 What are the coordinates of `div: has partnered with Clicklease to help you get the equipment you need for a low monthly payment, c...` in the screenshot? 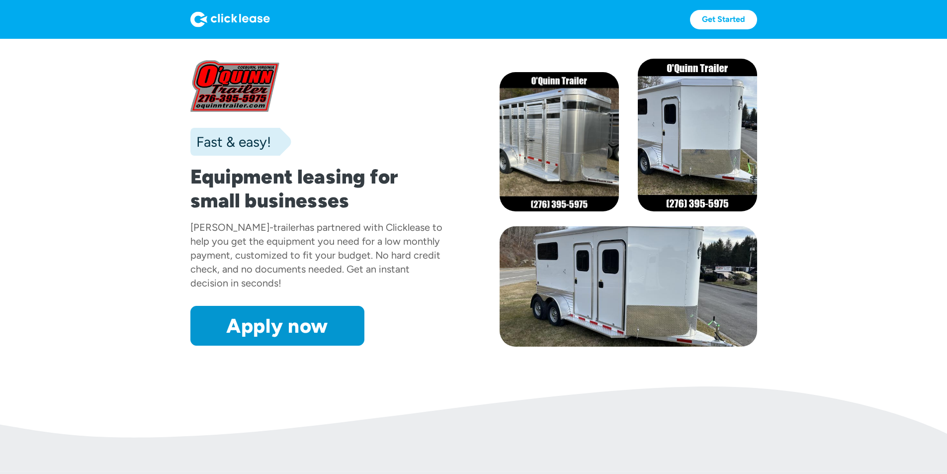 It's located at (316, 255).